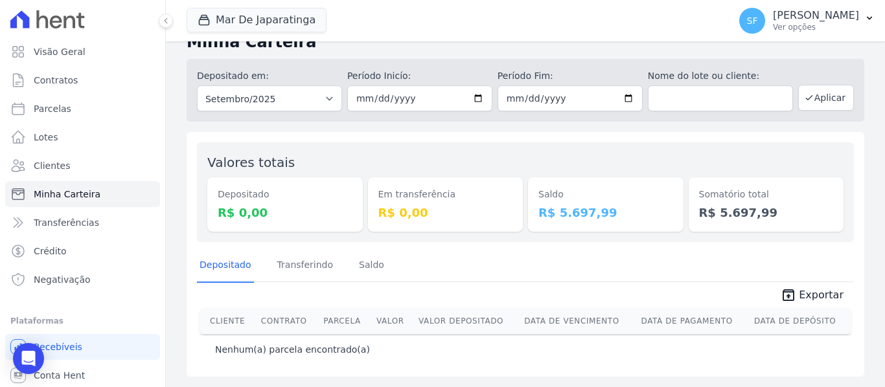 This screenshot has height=387, width=885. What do you see at coordinates (285, 194) in the screenshot?
I see `dt: Depositado` at bounding box center [285, 194].